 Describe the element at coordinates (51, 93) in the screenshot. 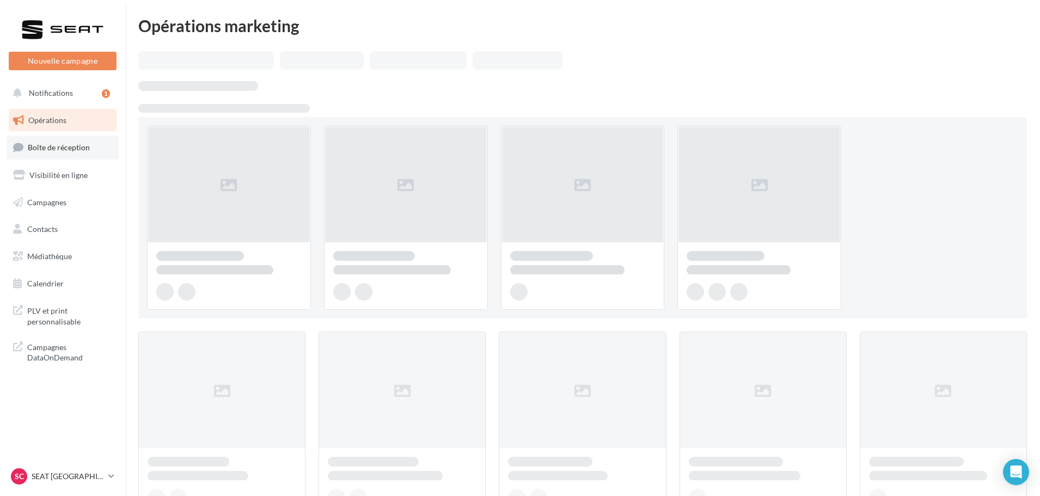

I see `span: Notifications` at that location.